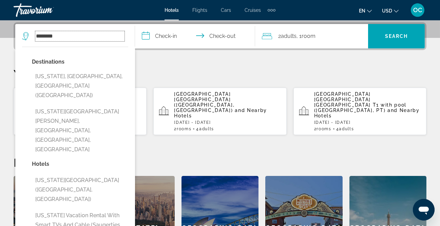 The height and width of the screenshot is (226, 440). I want to click on span: Flights, so click(200, 10).